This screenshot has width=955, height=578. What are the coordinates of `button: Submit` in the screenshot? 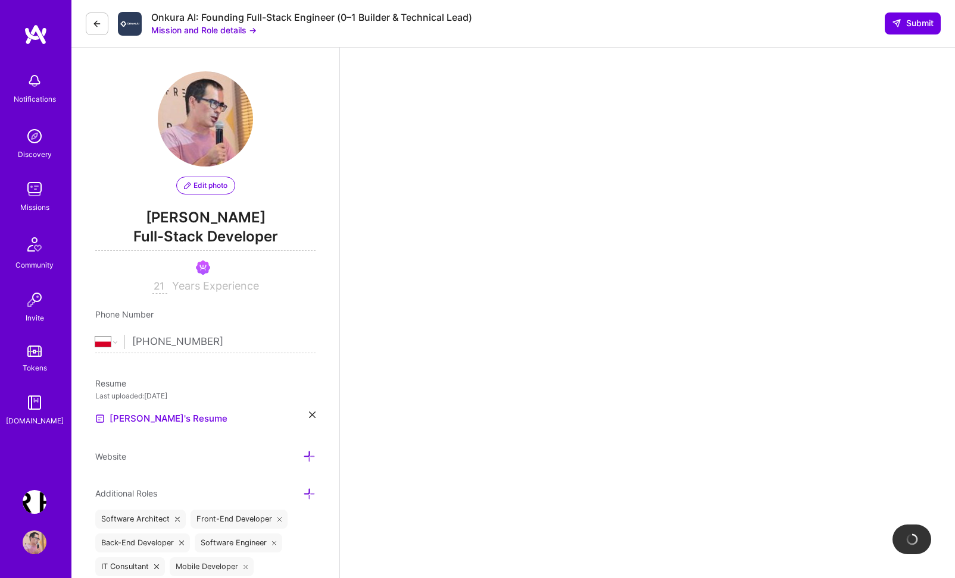 It's located at (912, 23).